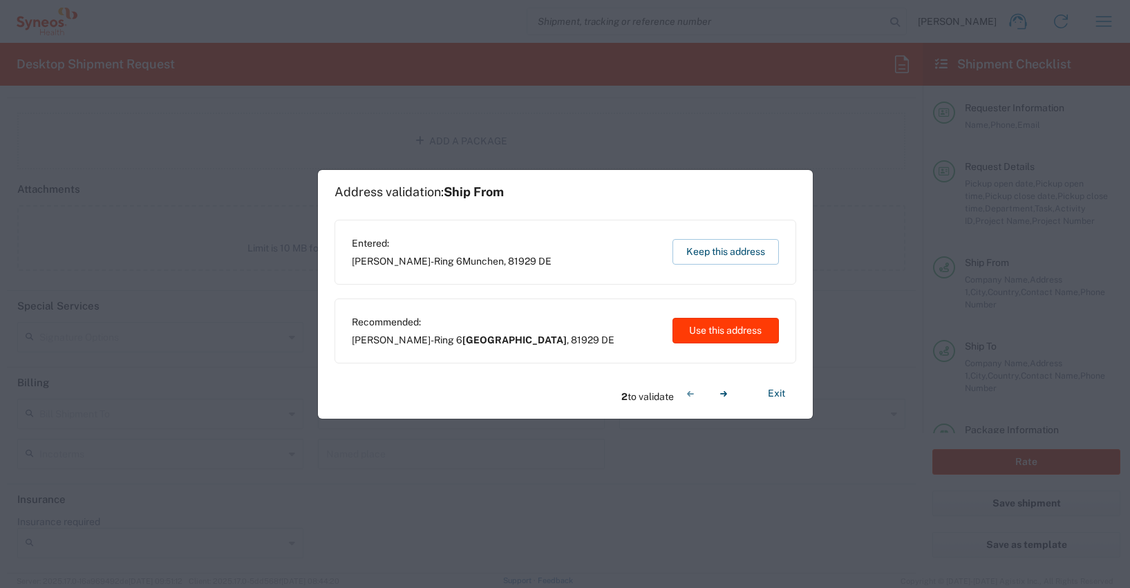 The width and height of the screenshot is (1130, 588). I want to click on span: Munchen, so click(483, 261).